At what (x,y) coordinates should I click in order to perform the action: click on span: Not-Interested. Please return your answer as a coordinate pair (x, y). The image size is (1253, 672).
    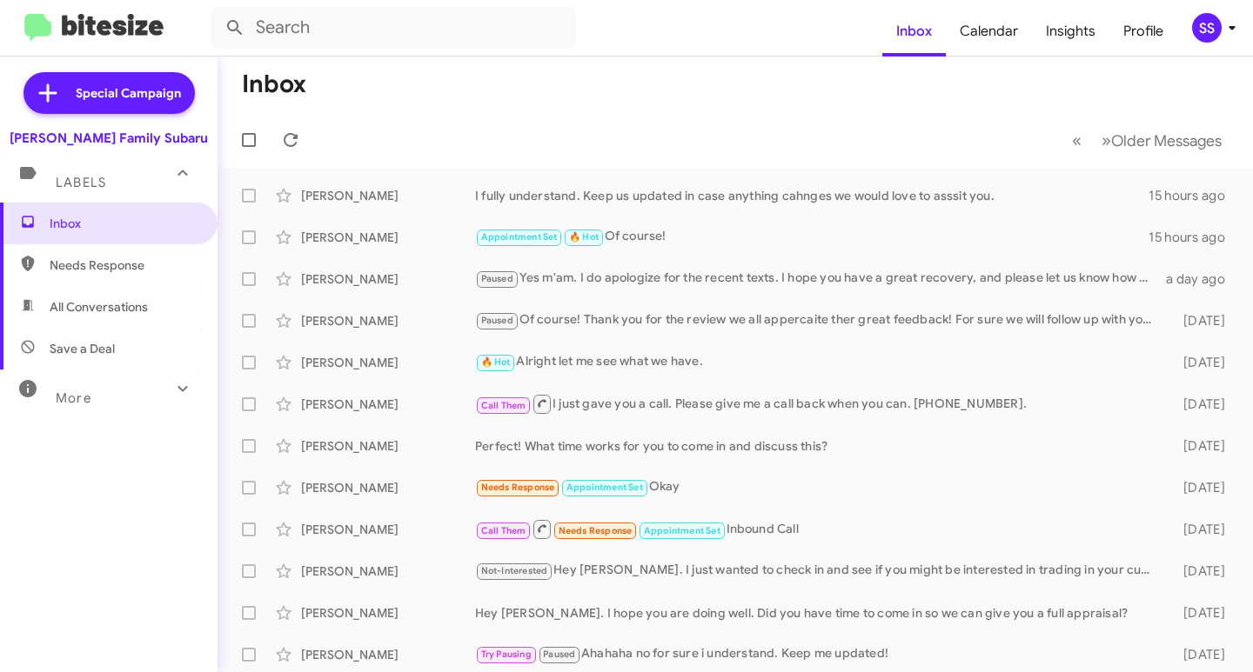
    Looking at the image, I should click on (514, 571).